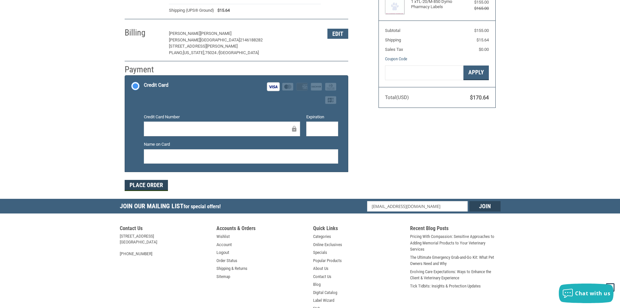 This screenshot has width=620, height=308. What do you see at coordinates (172, 207) in the screenshot?
I see `h5: Join Our Mailing List` at bounding box center [172, 207].